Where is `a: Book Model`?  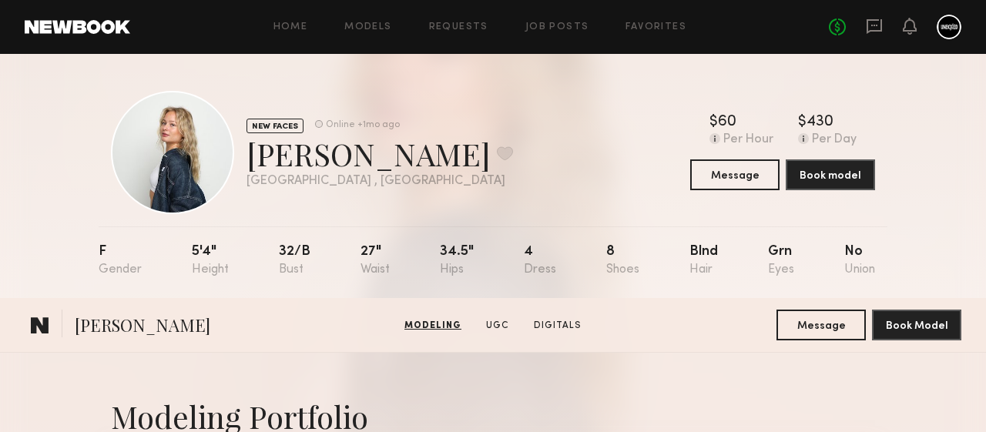 a: Book Model is located at coordinates (917, 324).